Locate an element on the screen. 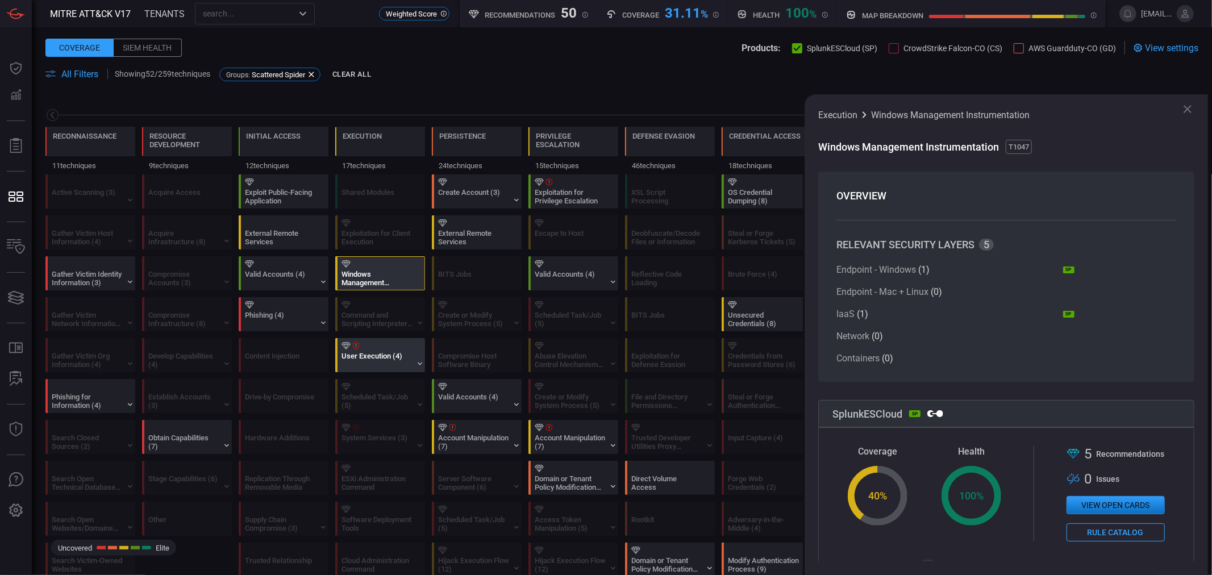 This screenshot has height=575, width=1212. button: Cards is located at coordinates (16, 298).